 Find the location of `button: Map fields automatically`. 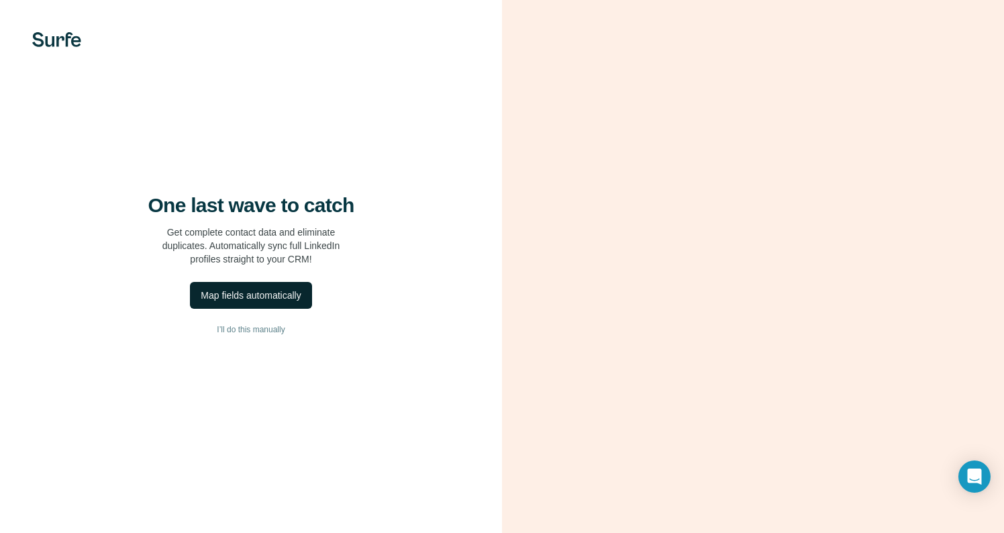

button: Map fields automatically is located at coordinates (250, 295).